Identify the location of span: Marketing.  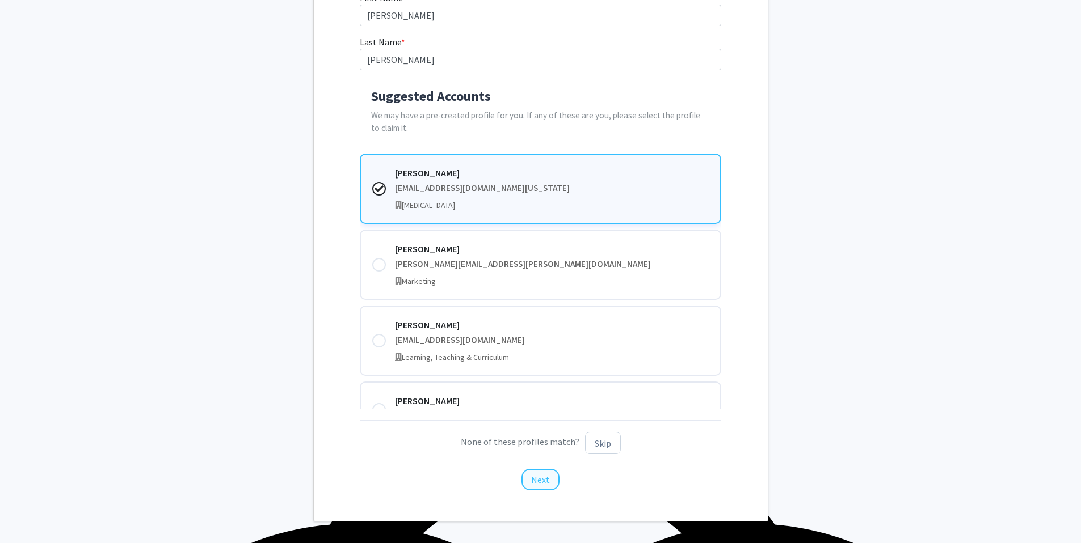
(419, 281).